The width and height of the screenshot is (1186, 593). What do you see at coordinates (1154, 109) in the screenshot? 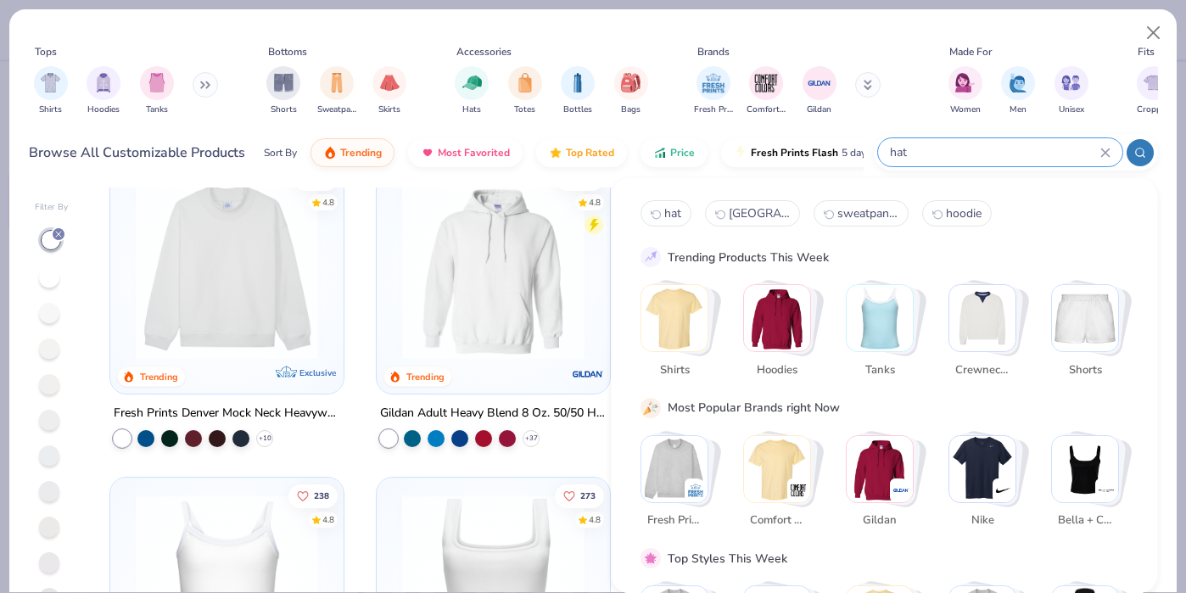
I see `span: Cropped` at bounding box center [1154, 109].